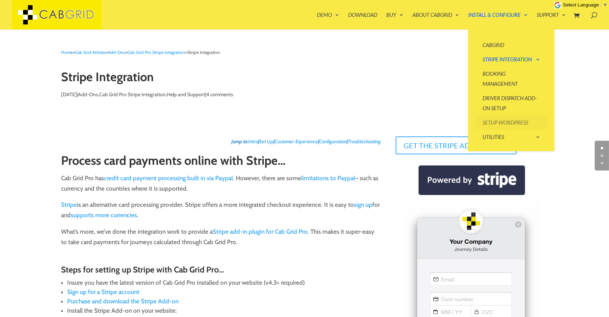 The height and width of the screenshot is (317, 609). Describe the element at coordinates (328, 178) in the screenshot. I see `a: limitations to Paypal` at that location.